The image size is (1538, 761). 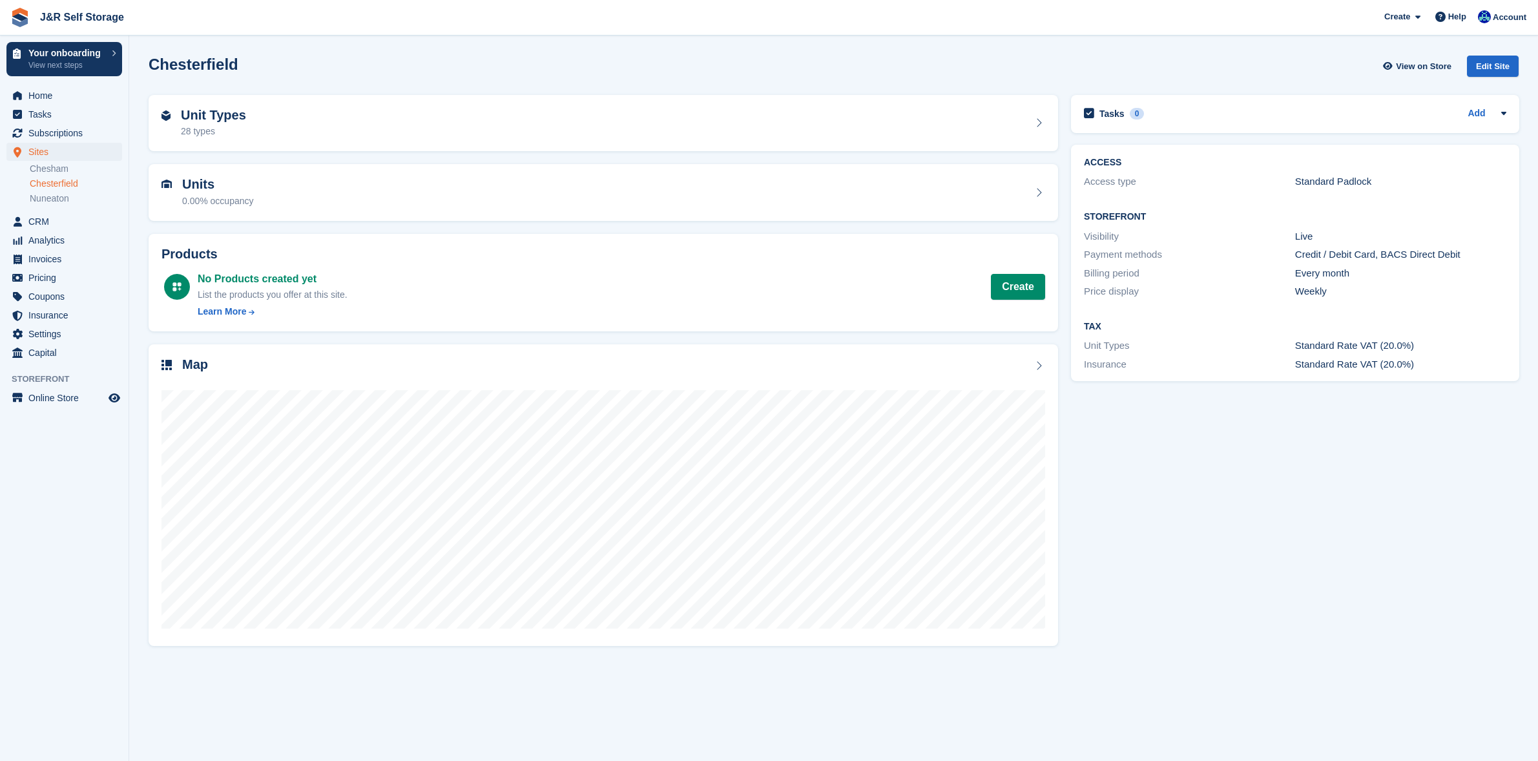 I want to click on a: J&R Self Storage, so click(x=82, y=17).